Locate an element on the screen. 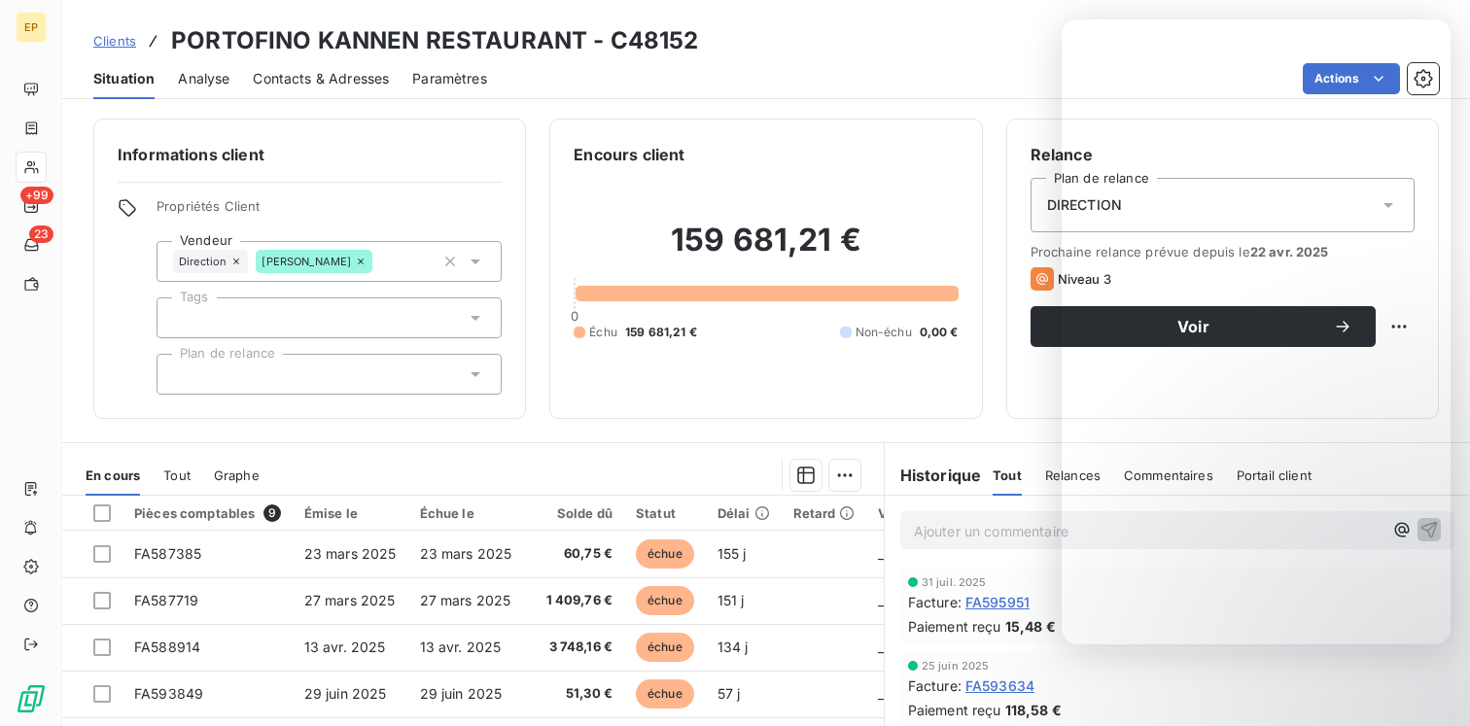  span: 1 409,76 € is located at coordinates (574, 601).